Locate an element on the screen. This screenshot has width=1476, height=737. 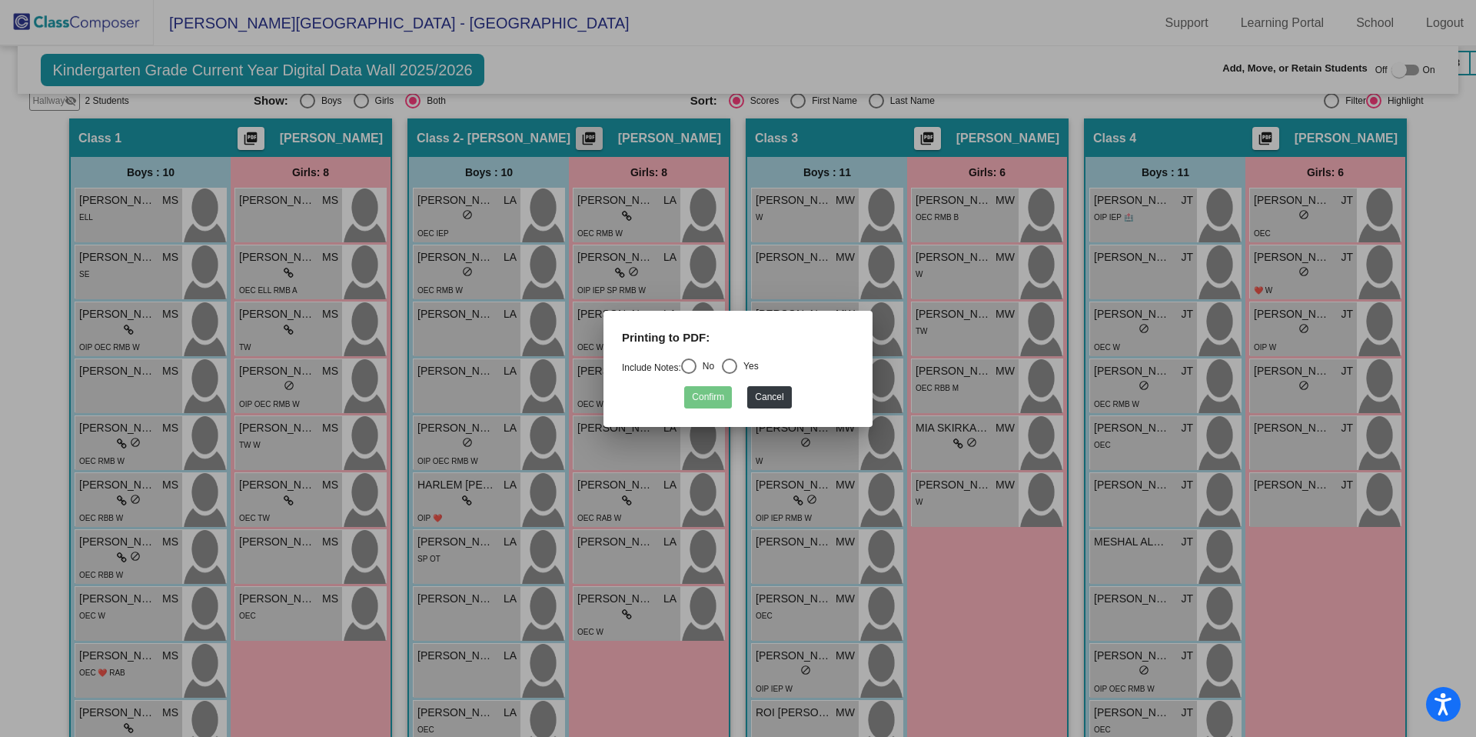
button: Cancel is located at coordinates (769, 396).